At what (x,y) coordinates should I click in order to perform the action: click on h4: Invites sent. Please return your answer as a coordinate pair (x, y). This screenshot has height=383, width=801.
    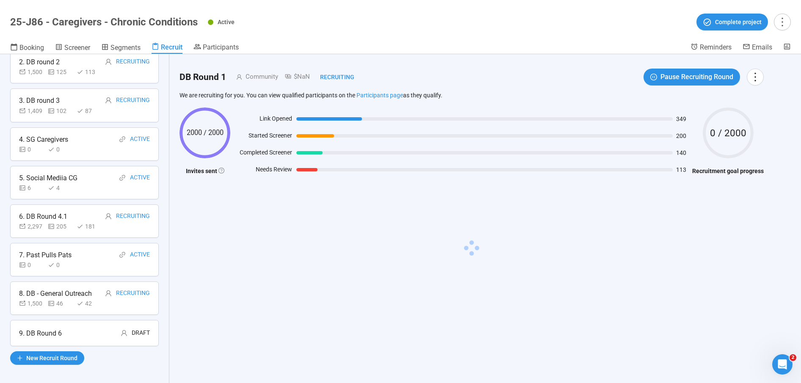
    Looking at the image, I should click on (205, 171).